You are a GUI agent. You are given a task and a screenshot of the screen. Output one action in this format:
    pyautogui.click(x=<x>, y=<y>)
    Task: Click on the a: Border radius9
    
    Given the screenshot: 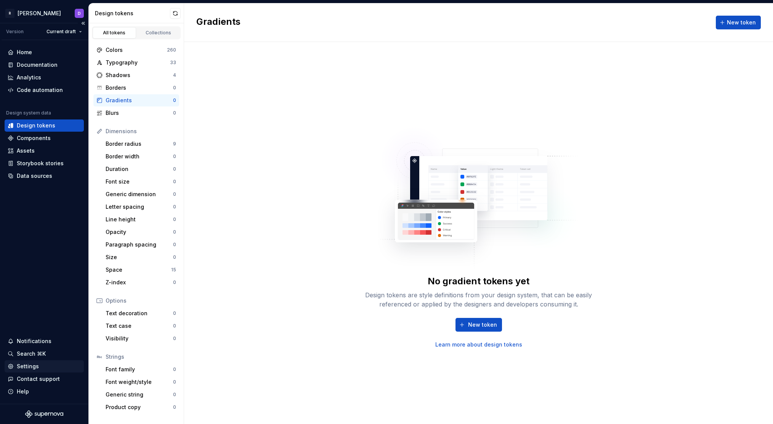 What is the action you would take?
    pyautogui.click(x=141, y=144)
    